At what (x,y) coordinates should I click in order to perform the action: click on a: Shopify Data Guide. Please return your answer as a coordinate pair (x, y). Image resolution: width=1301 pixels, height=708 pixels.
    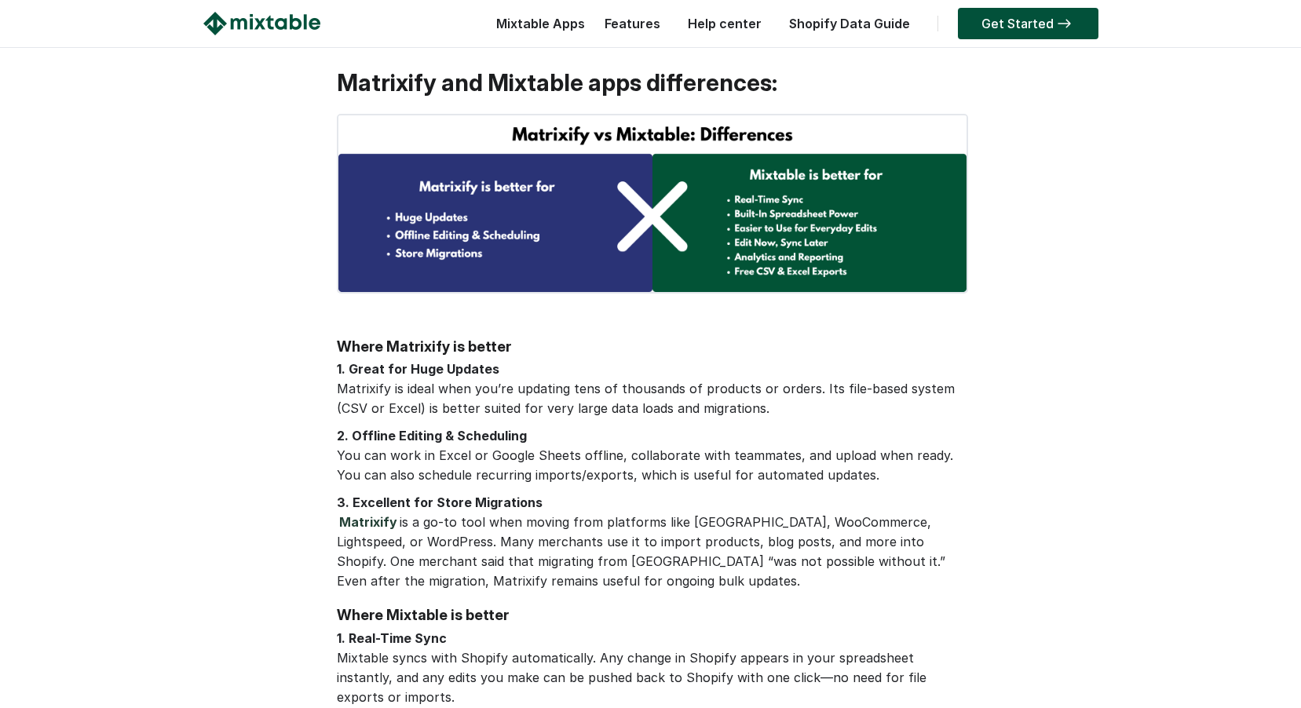
    Looking at the image, I should click on (850, 24).